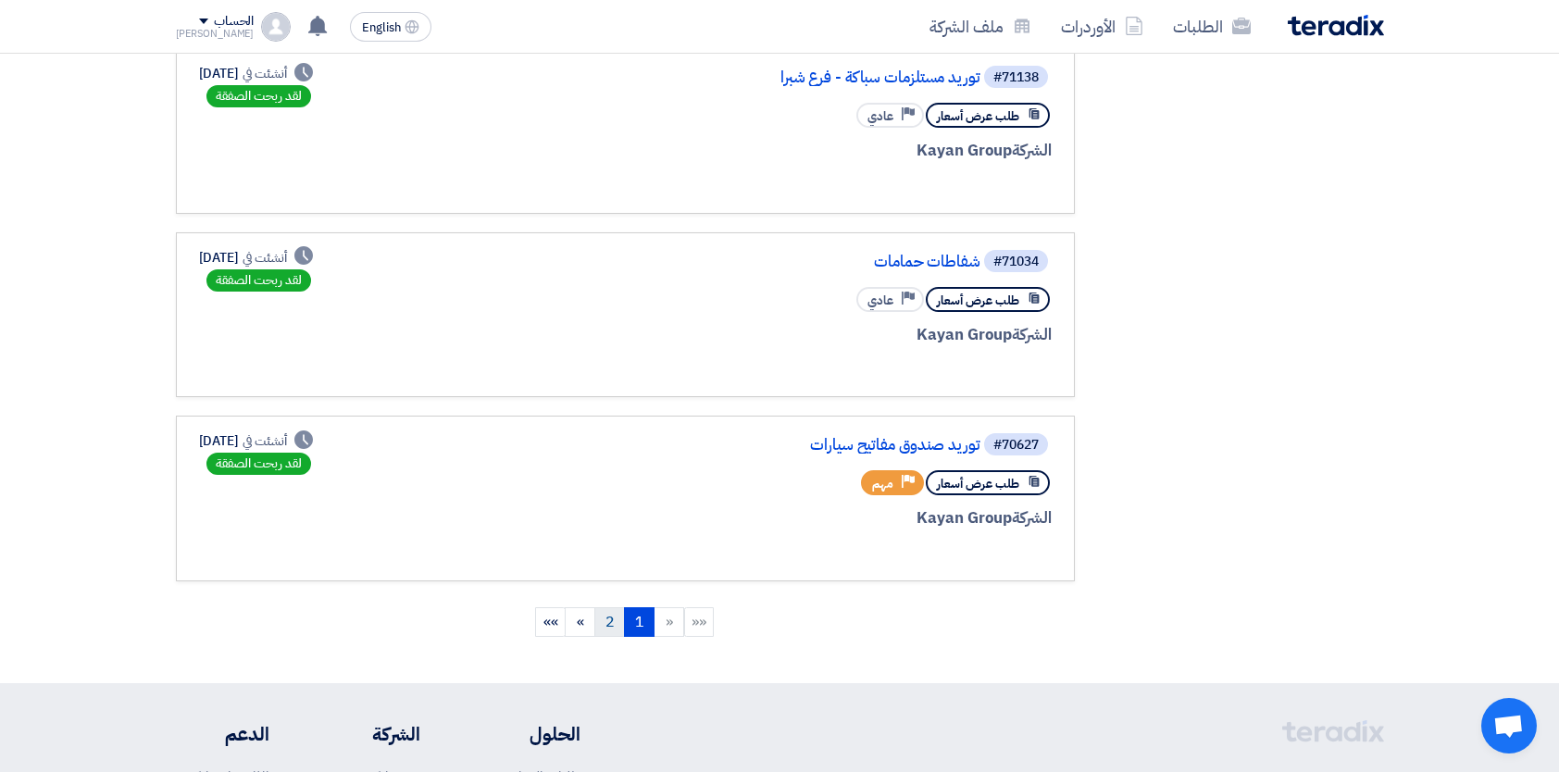  Describe the element at coordinates (1016, 262) in the screenshot. I see `div: #71034` at that location.